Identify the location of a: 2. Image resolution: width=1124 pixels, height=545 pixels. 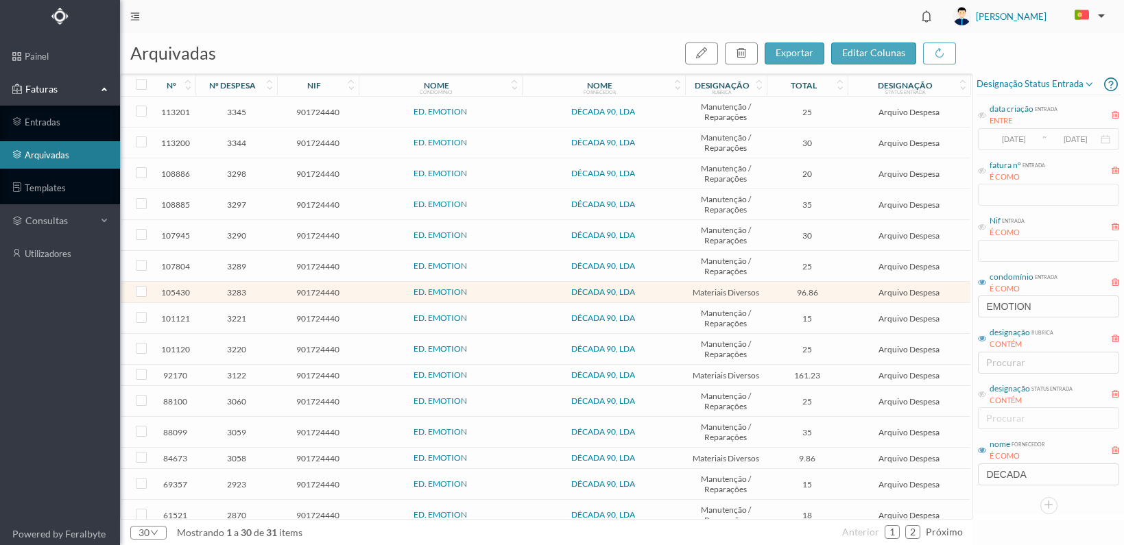
(913, 532).